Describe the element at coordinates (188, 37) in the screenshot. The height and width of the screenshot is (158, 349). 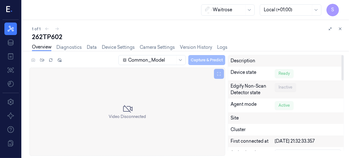
I see `div: 262TP602` at that location.